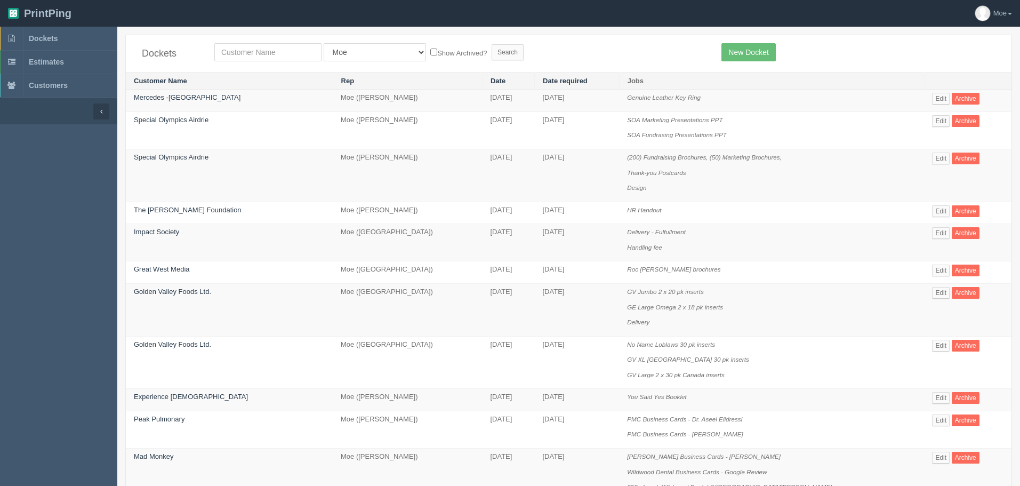 The height and width of the screenshot is (486, 1020). I want to click on a: Date, so click(498, 81).